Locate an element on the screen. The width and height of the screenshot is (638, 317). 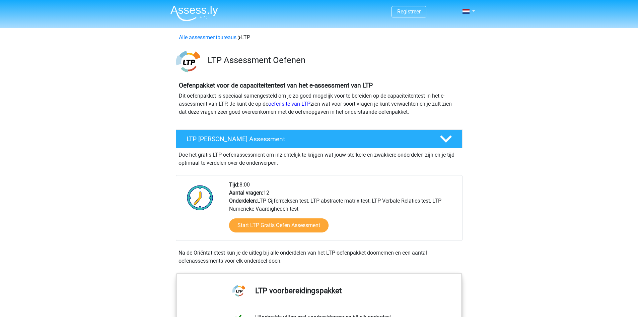
a: Start LTP Gratis Oefen Assessment is located at coordinates (279, 225).